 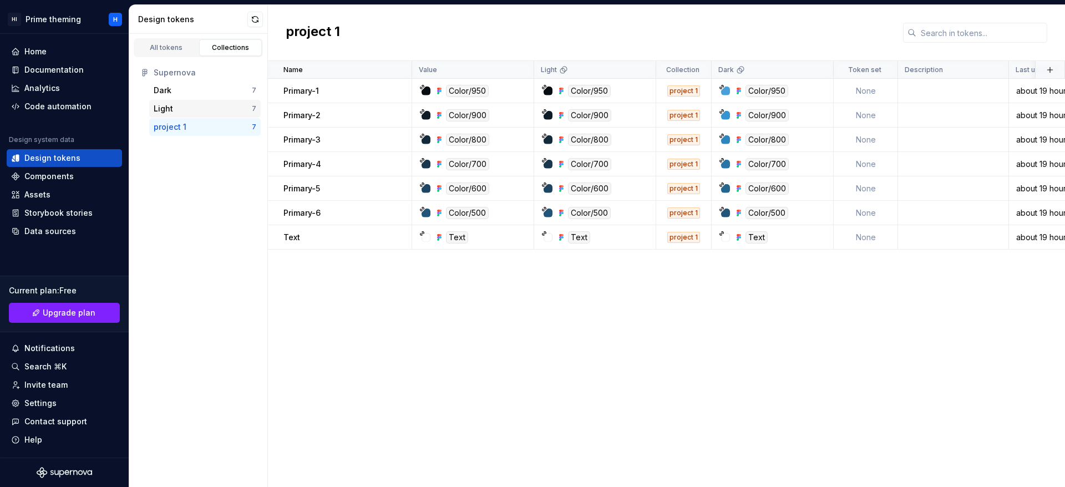 I want to click on div: Notifications, so click(x=49, y=348).